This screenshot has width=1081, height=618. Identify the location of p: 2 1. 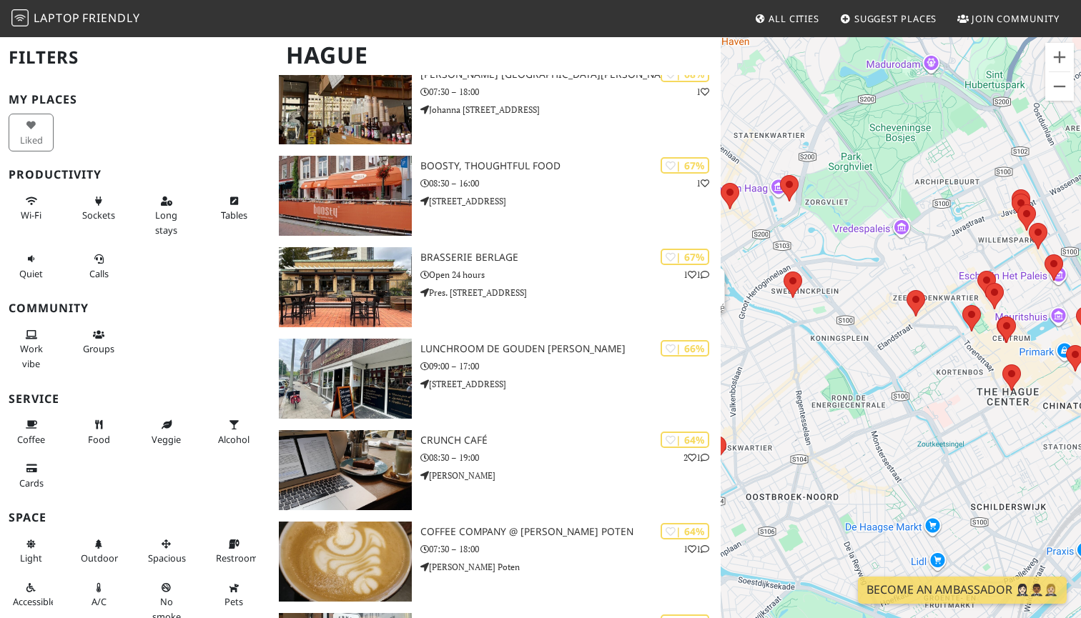
(696, 457).